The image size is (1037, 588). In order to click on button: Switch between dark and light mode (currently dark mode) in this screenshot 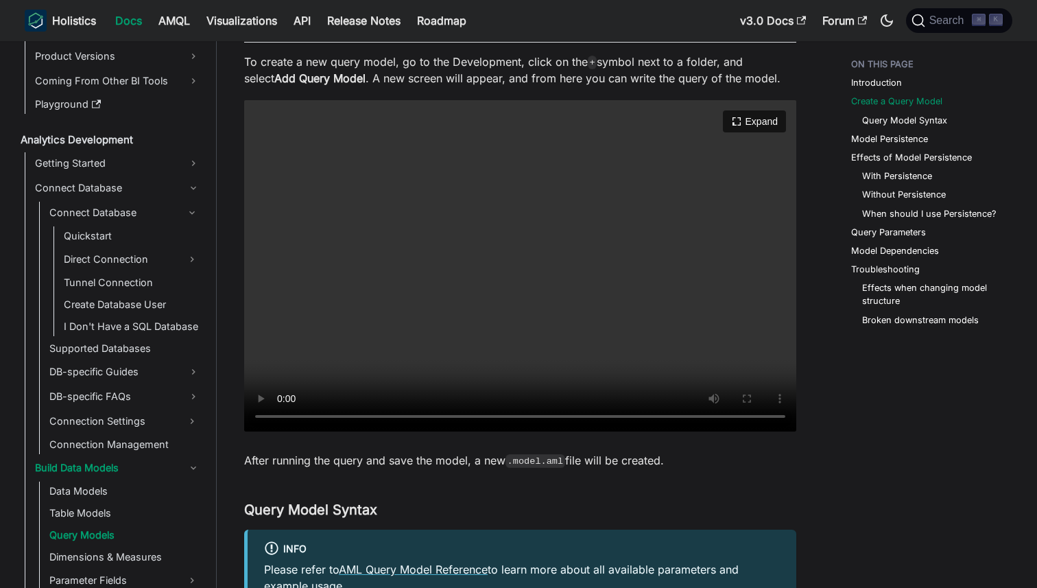, I will do `click(887, 21)`.